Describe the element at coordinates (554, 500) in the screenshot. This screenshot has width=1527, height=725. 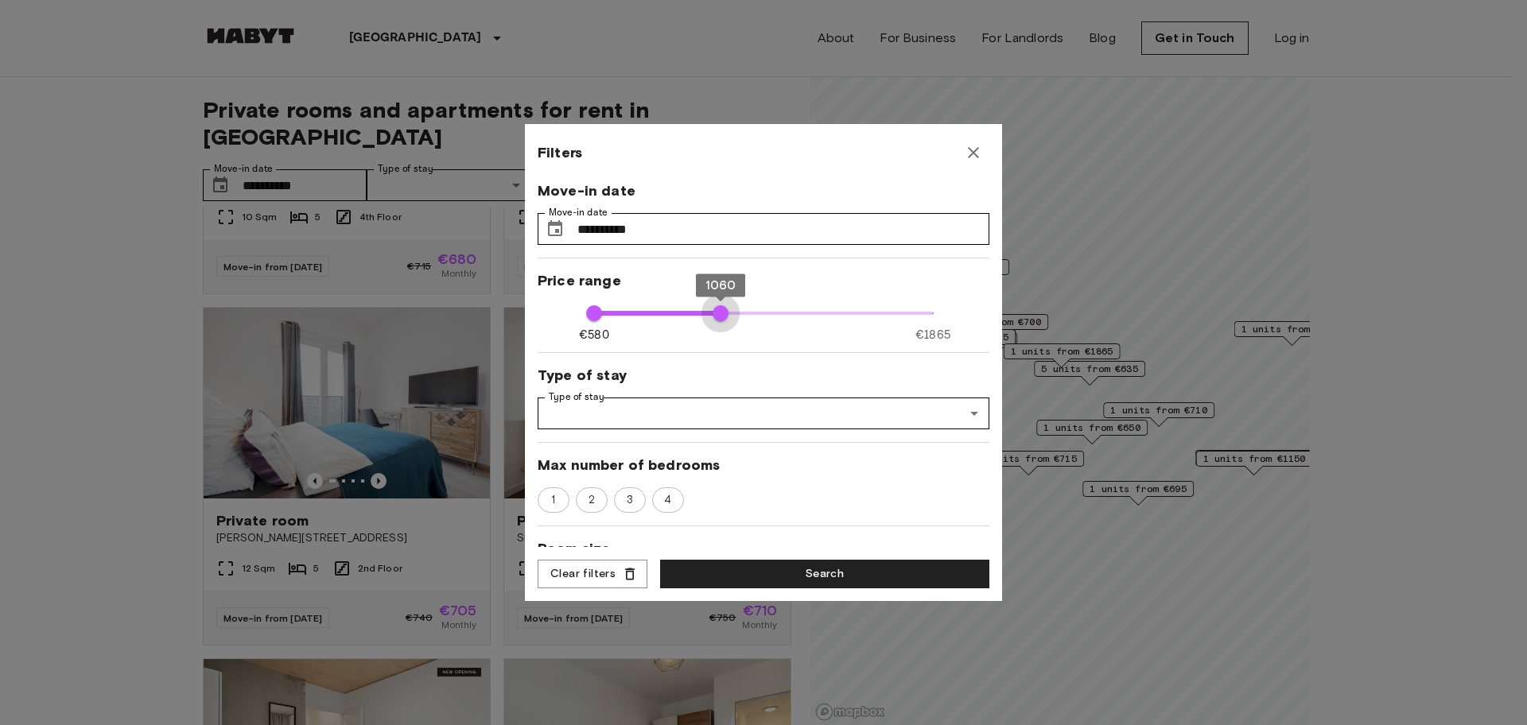
I see `div: 1` at that location.